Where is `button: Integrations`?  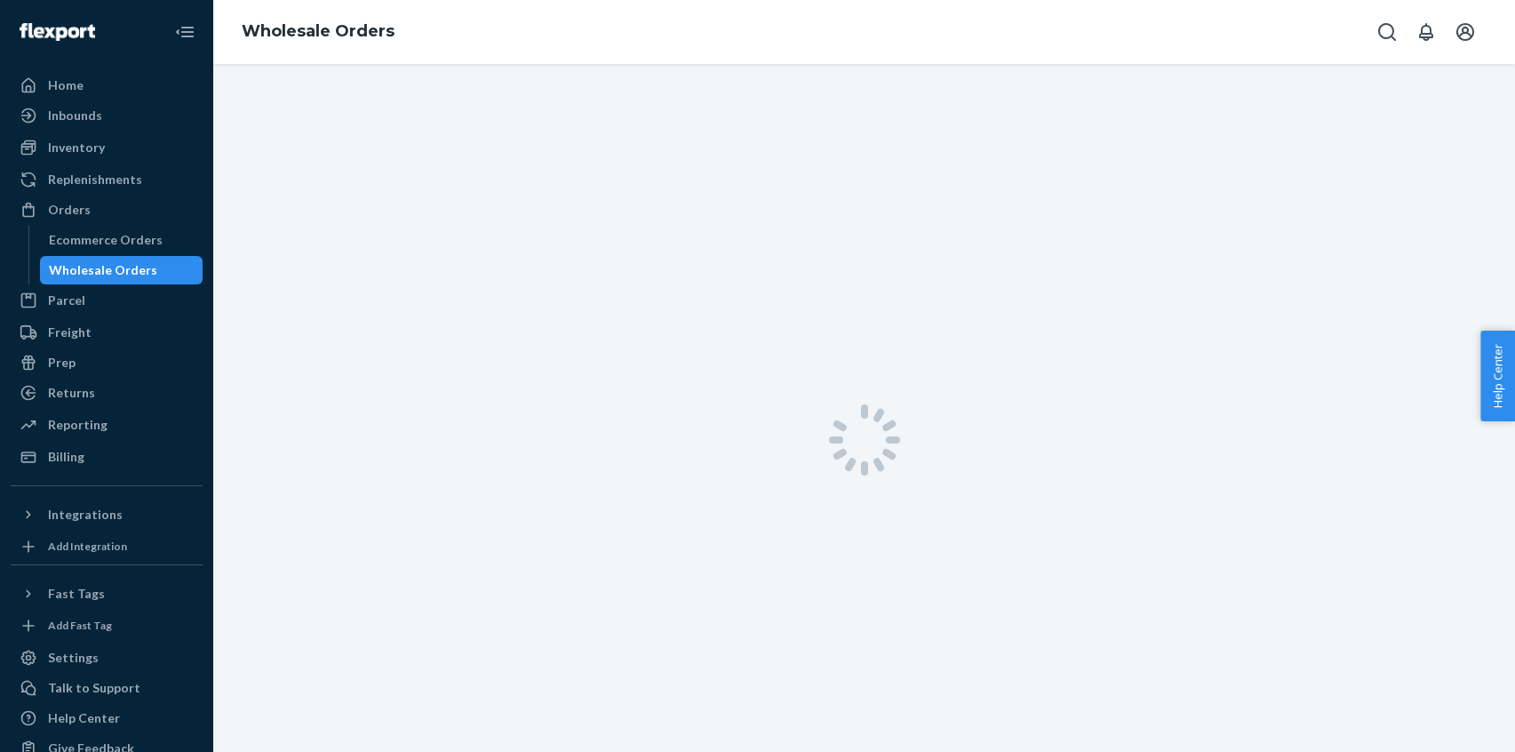
button: Integrations is located at coordinates (107, 514).